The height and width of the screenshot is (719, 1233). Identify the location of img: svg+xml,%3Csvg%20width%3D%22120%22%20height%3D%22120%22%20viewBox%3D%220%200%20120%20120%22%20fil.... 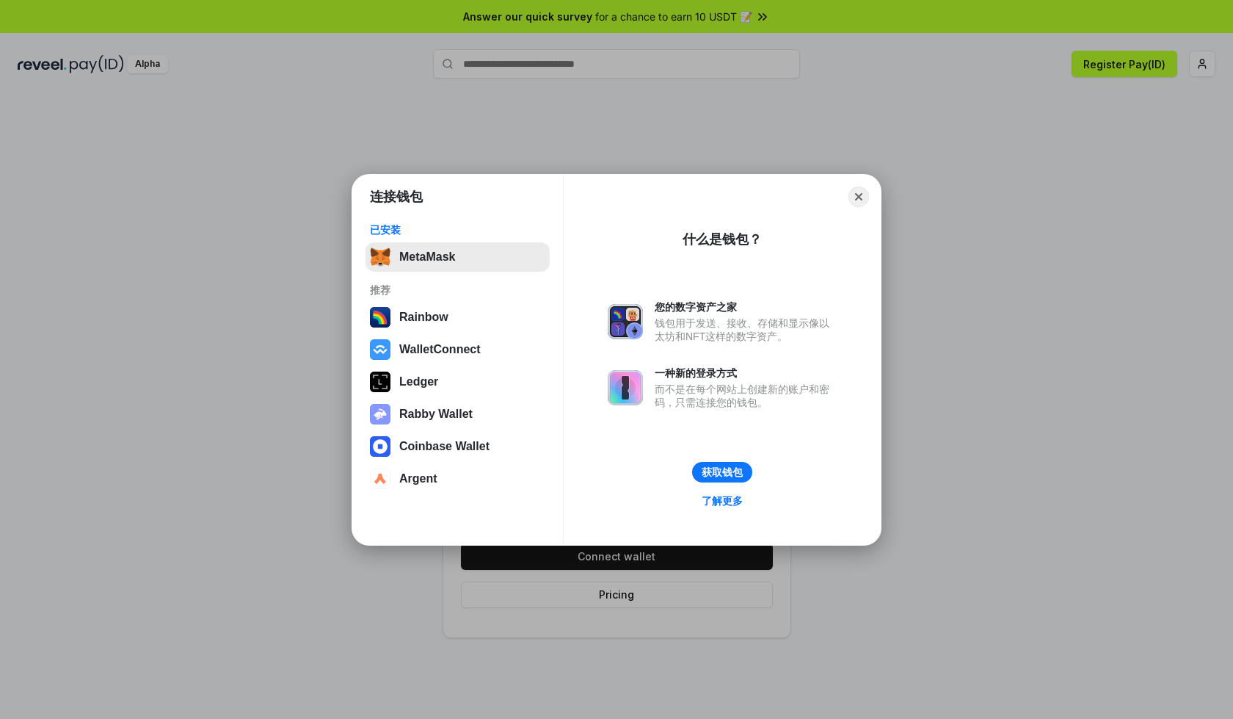
(380, 317).